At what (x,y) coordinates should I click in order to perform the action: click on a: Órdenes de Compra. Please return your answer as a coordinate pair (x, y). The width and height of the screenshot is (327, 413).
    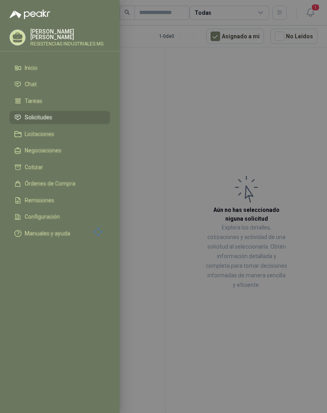
    Looking at the image, I should click on (60, 184).